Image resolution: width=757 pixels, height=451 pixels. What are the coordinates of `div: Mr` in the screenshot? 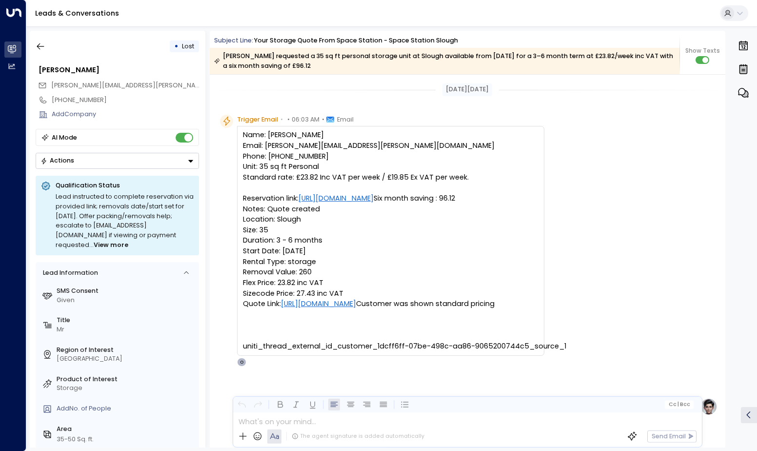 It's located at (126, 329).